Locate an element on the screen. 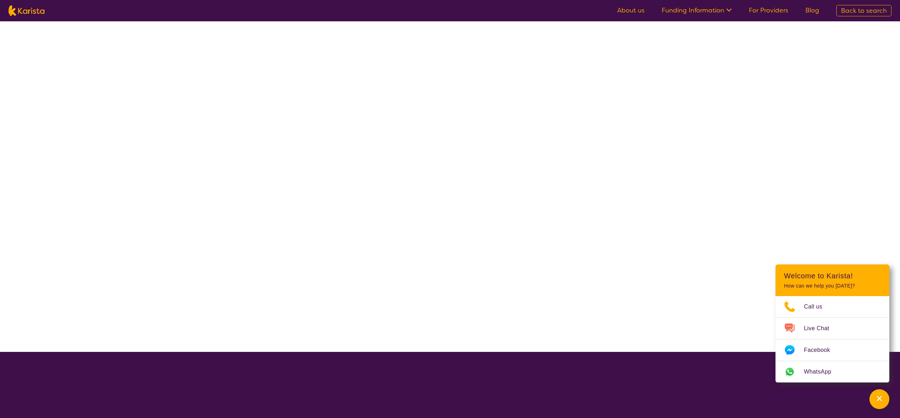 Image resolution: width=900 pixels, height=418 pixels. div: Channel Menu is located at coordinates (833, 324).